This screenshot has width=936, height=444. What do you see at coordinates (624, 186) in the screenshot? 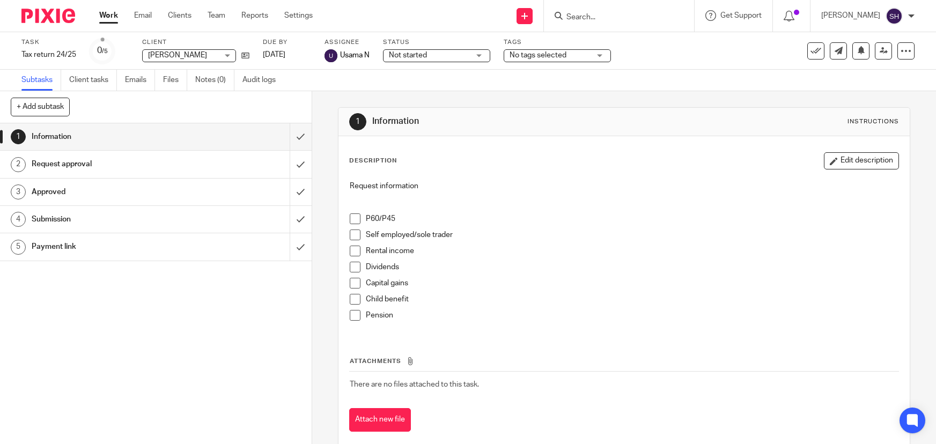
I see `p: Request information` at bounding box center [624, 186].